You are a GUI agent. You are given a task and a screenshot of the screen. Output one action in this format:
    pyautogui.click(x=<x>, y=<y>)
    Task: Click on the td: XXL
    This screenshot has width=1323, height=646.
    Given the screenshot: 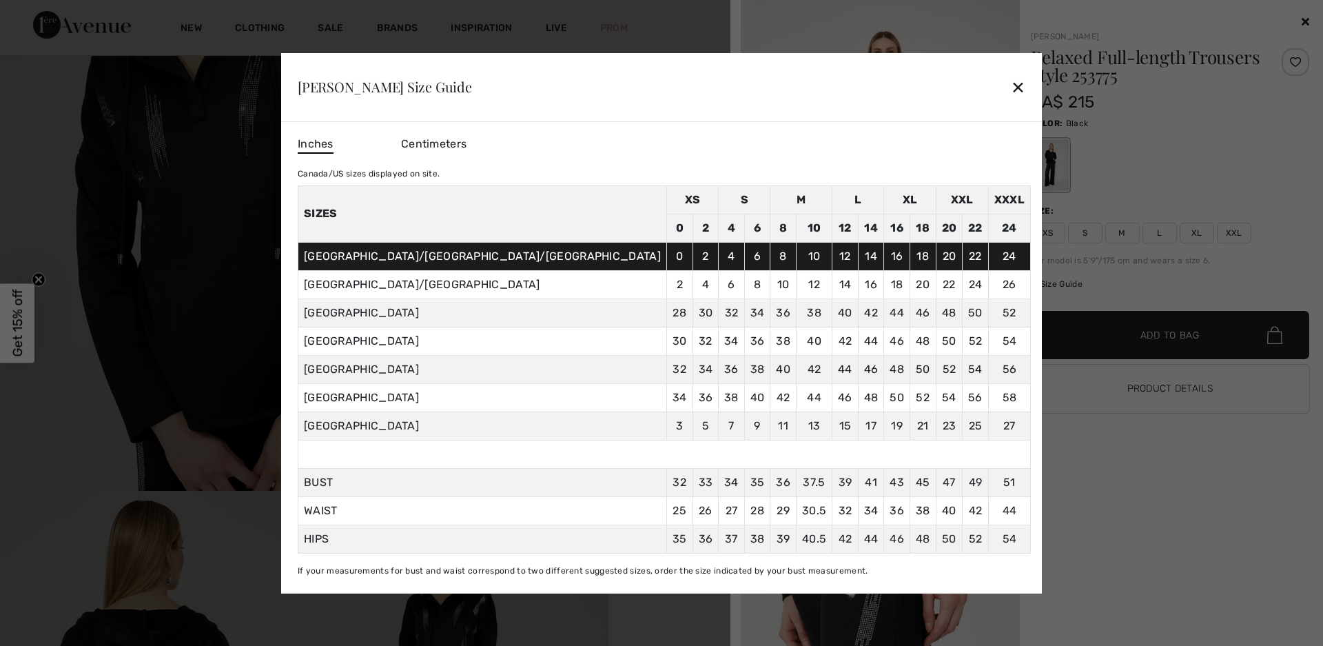 What is the action you would take?
    pyautogui.click(x=962, y=199)
    